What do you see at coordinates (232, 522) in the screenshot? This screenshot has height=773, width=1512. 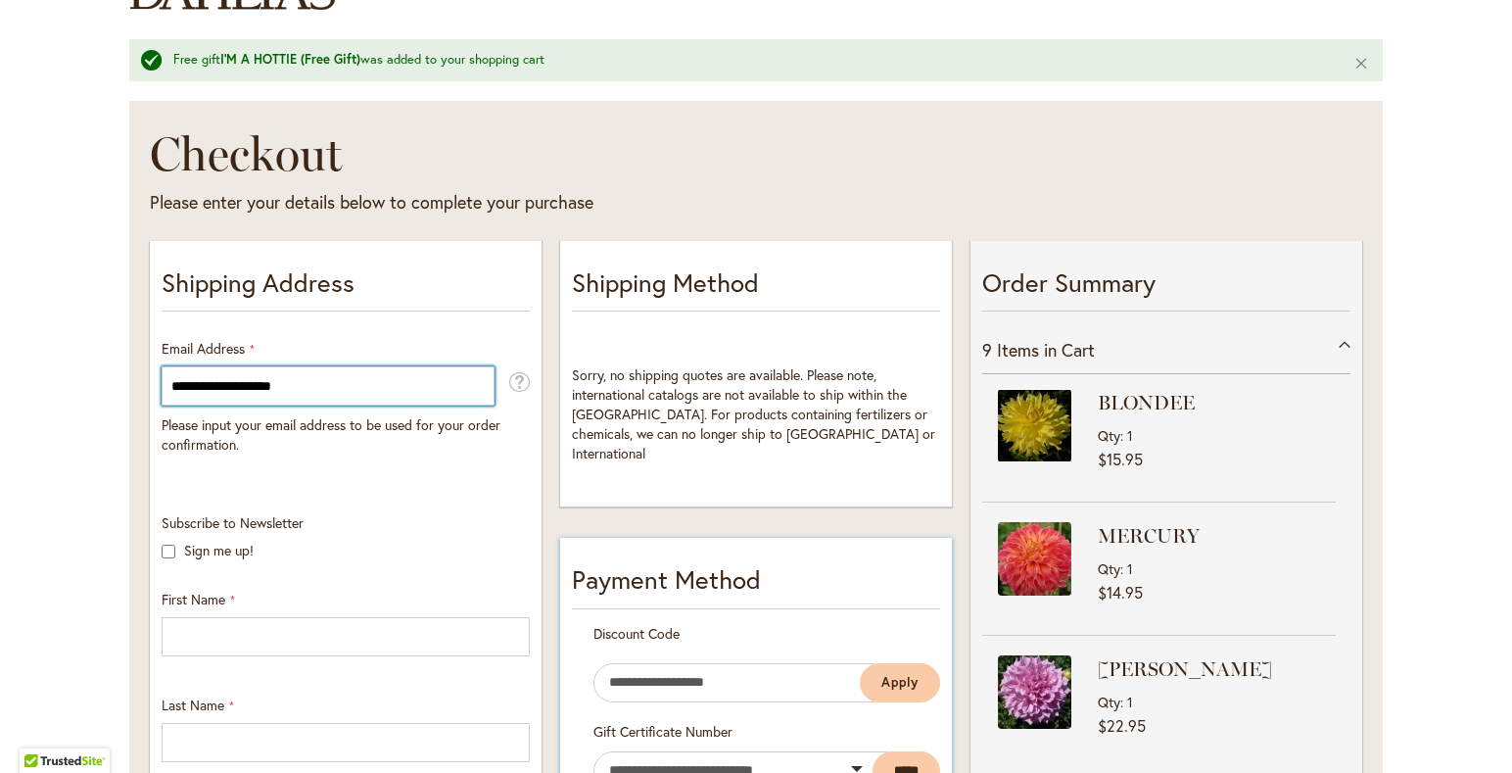 I see `span: Subscribe to Newsletter` at bounding box center [232, 522].